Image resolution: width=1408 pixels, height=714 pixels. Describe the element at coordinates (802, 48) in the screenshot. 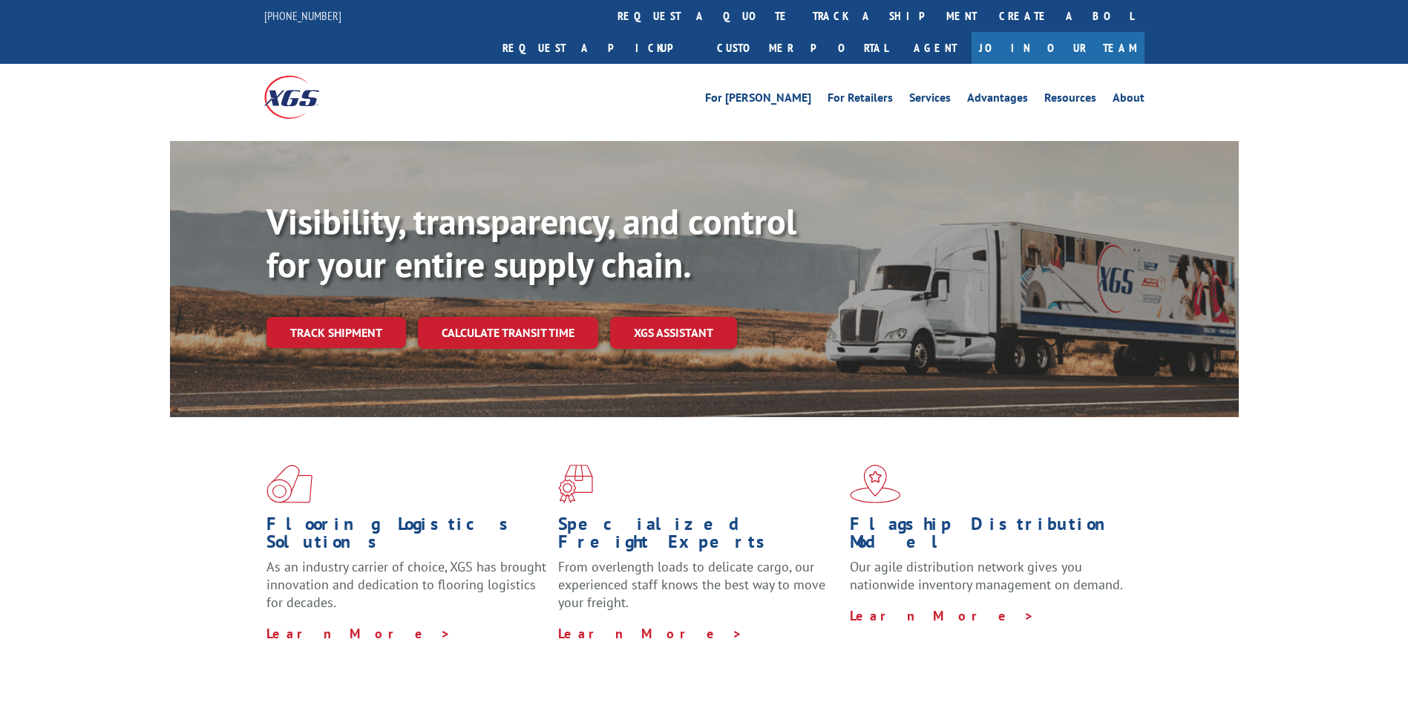

I see `a: Customer Portal` at that location.